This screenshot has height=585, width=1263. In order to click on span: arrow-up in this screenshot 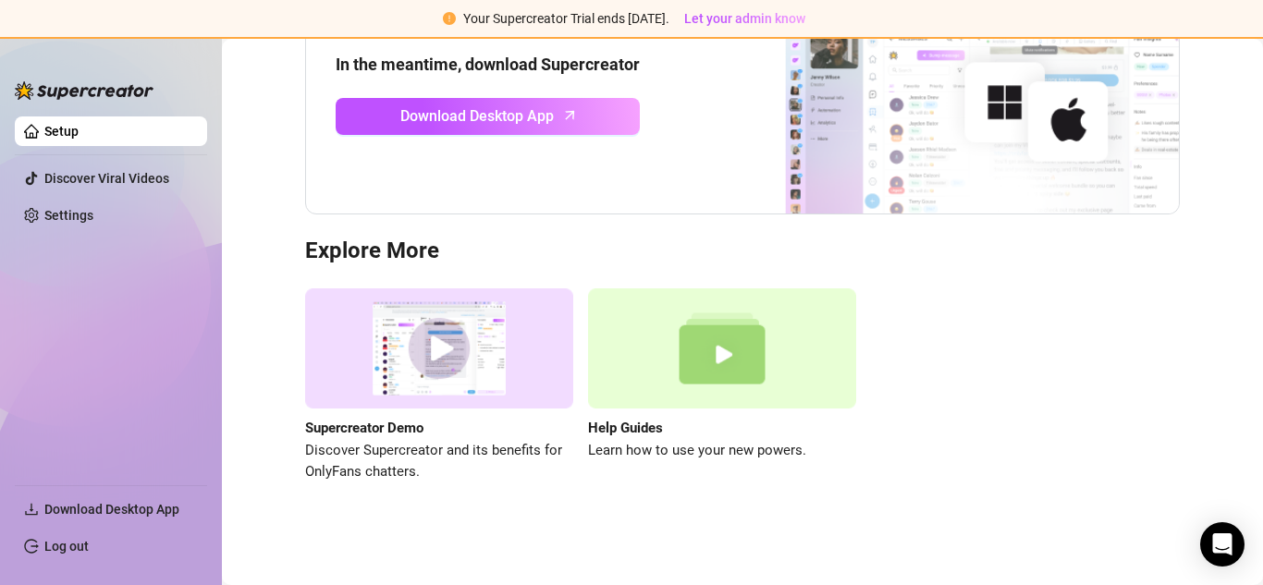, I will do `click(569, 115)`.